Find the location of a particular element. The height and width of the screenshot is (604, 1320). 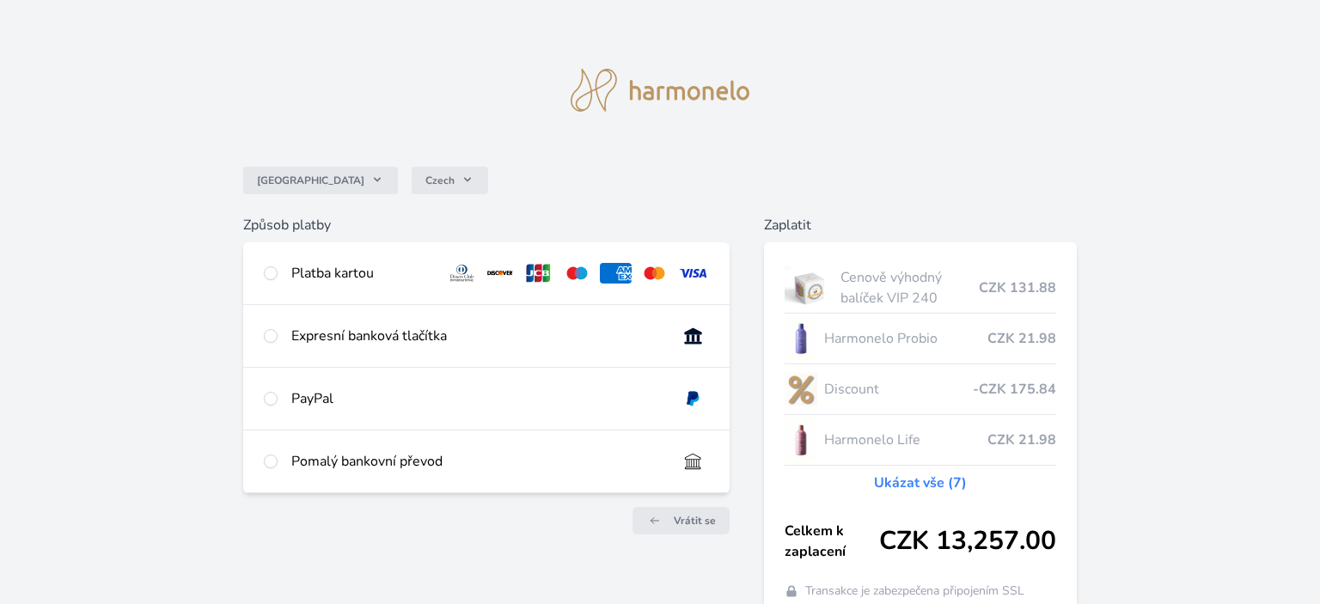

h6: Způsob platby is located at coordinates (486, 225).